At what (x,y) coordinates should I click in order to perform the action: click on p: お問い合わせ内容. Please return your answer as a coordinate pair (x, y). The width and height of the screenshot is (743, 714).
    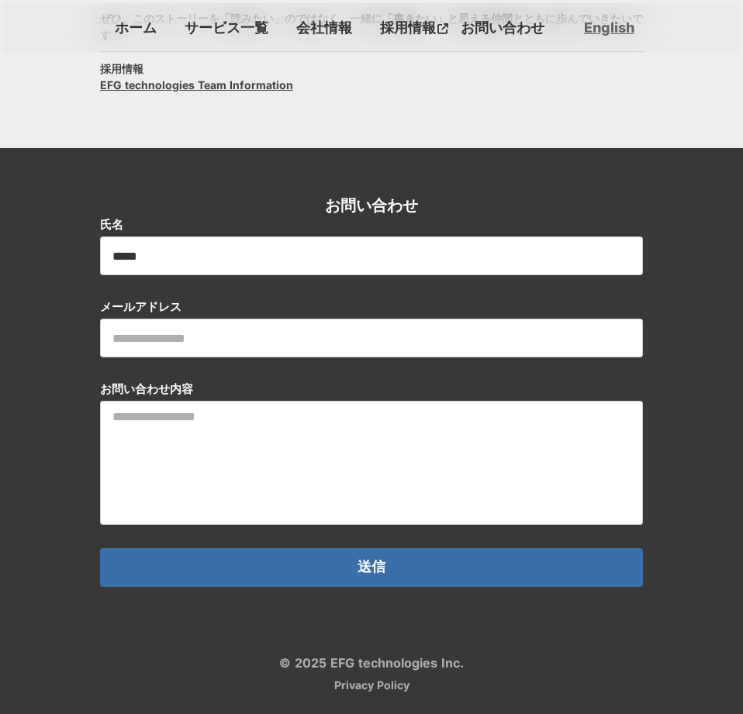
    Looking at the image, I should click on (147, 388).